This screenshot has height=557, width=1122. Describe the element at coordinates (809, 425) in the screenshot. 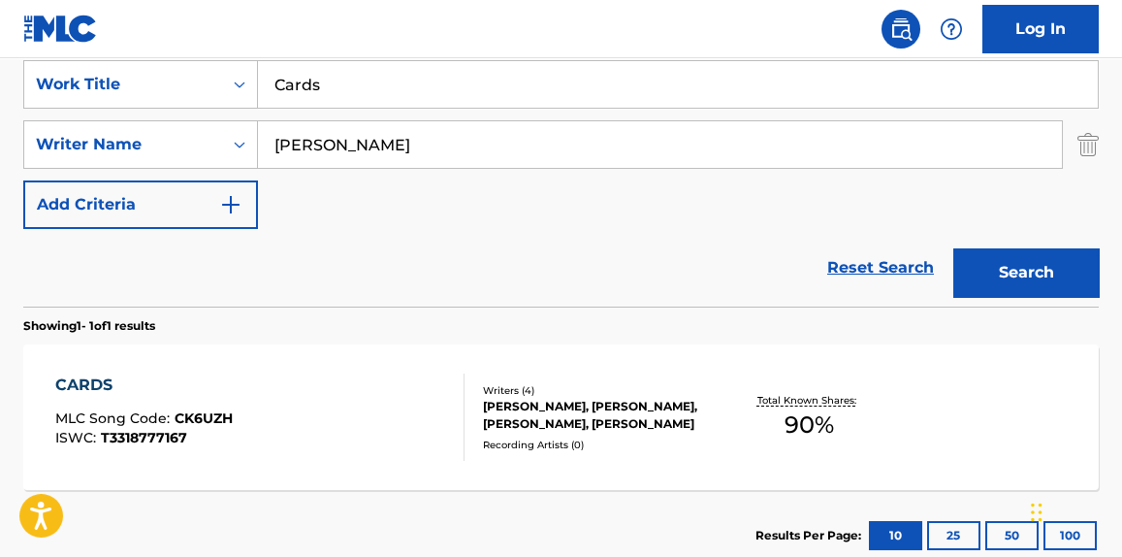

I see `span: 90 %` at that location.